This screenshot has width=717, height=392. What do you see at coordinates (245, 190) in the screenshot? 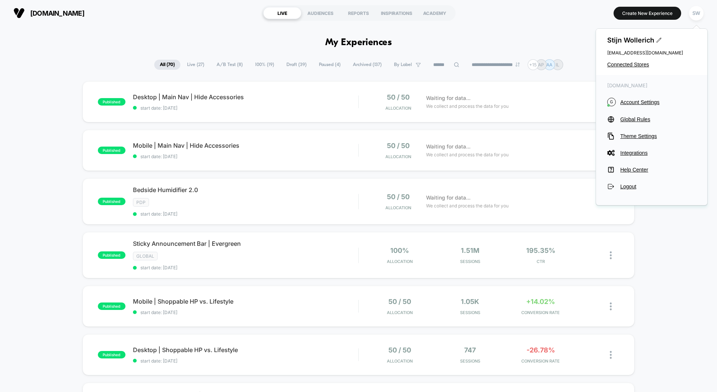
I see `span: Bedside Humidifier 2.0` at bounding box center [245, 190].